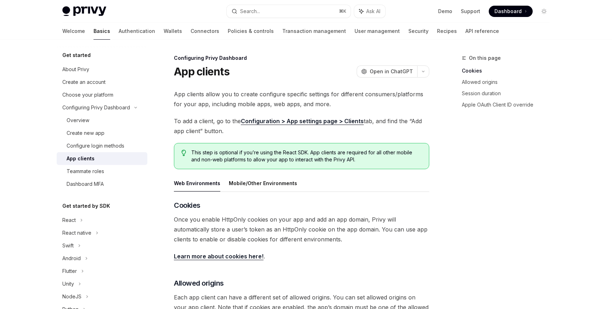 The image size is (612, 309). I want to click on a: Configuration > App settings page > Clients, so click(302, 121).